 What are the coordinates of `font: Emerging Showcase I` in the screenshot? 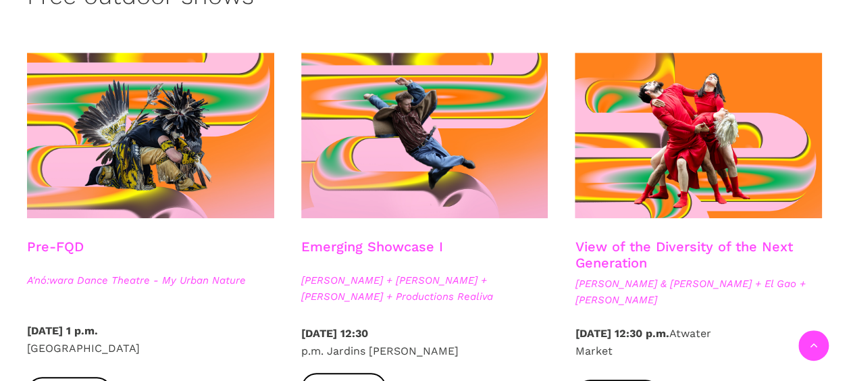 It's located at (372, 246).